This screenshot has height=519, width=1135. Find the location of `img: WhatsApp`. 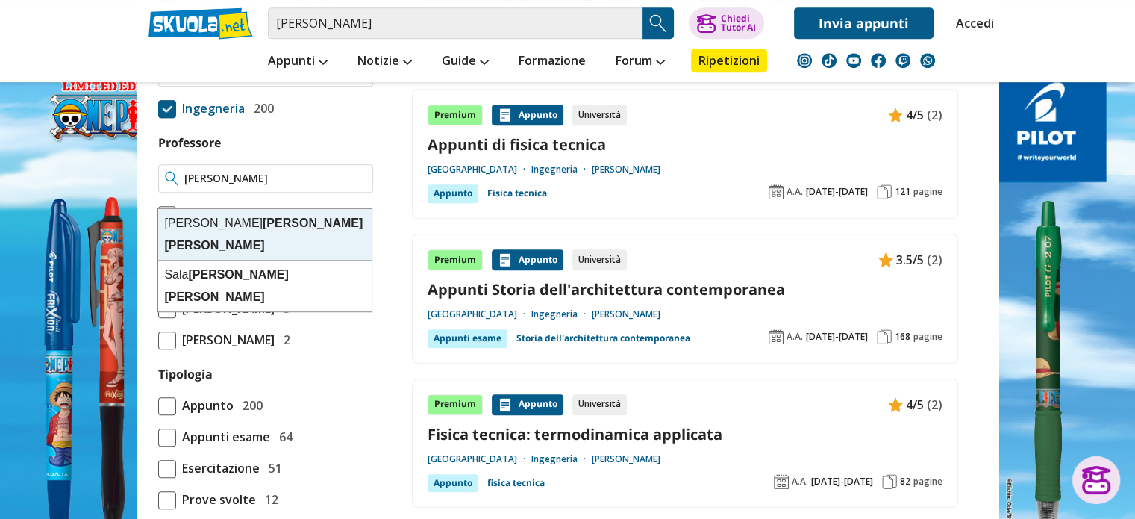

img: WhatsApp is located at coordinates (928, 60).